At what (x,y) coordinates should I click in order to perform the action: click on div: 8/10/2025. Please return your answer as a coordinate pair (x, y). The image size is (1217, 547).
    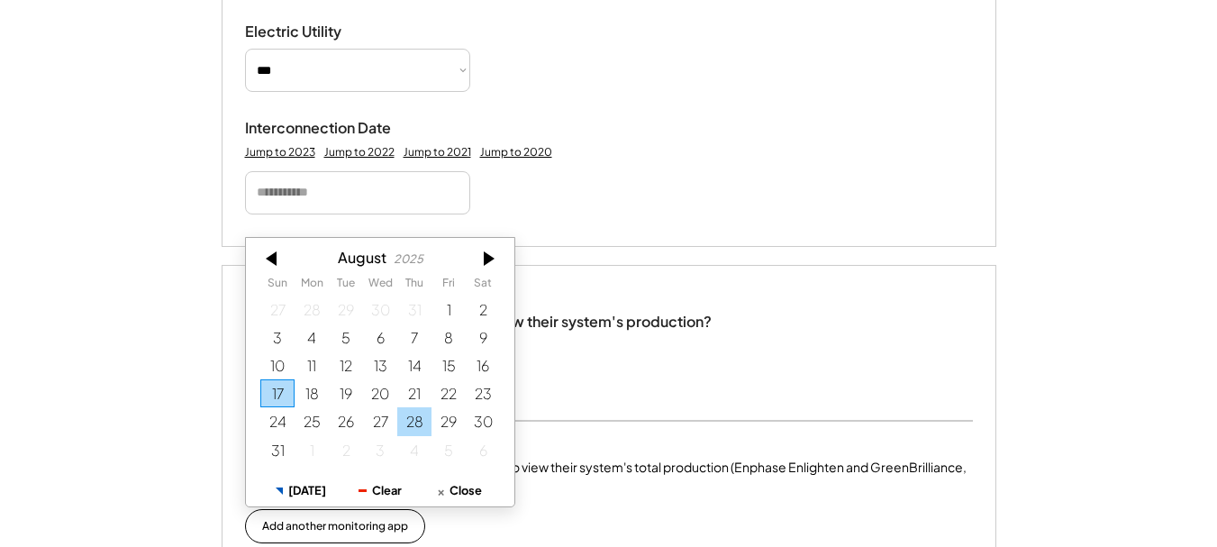
    Looking at the image, I should click on (277, 365).